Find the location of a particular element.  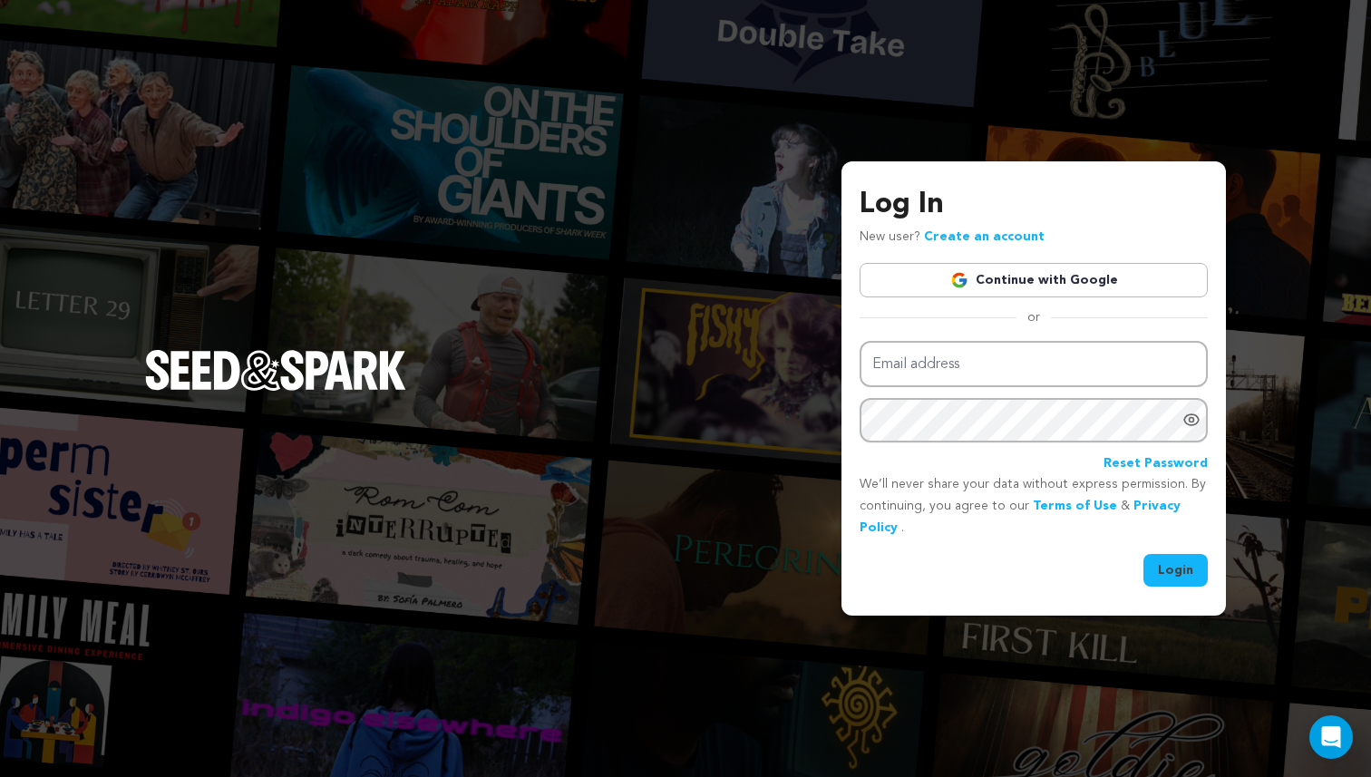

a: Reset Password is located at coordinates (1155, 464).